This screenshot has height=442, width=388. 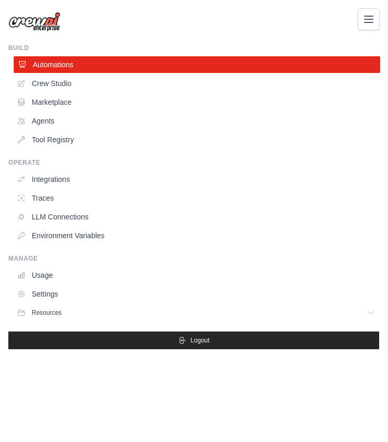 What do you see at coordinates (196, 313) in the screenshot?
I see `button: Resources` at bounding box center [196, 313].